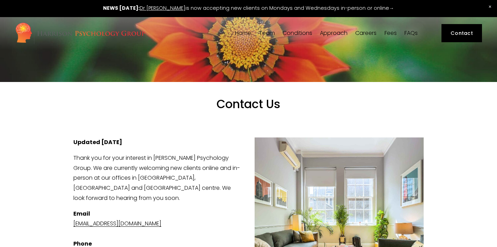 This screenshot has height=247, width=497. I want to click on a: Fees, so click(390, 33).